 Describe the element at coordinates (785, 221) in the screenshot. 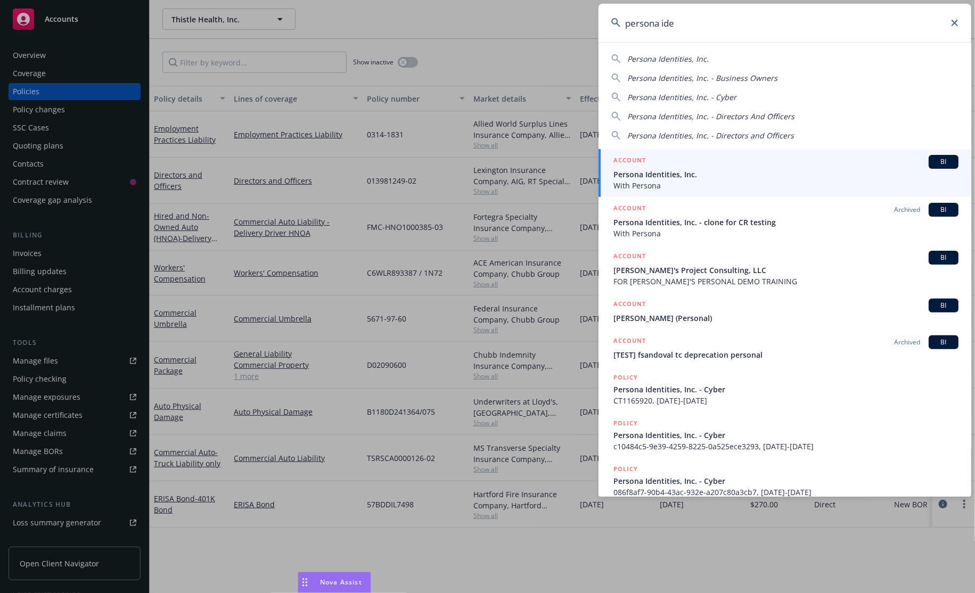

I see `a: ACCOUNTArchivedBIPersona Identities, Inc. - clone for CR testingWith Persona` at that location.